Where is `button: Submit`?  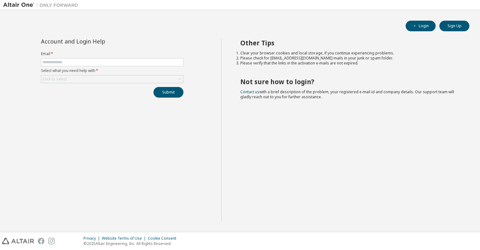
button: Submit is located at coordinates (168, 92).